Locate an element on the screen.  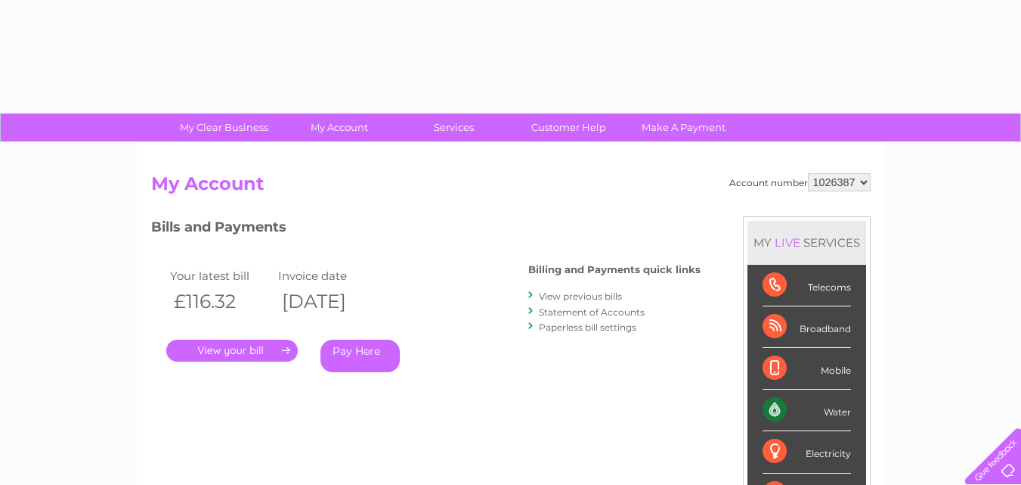
a: Make A Payment is located at coordinates (683, 127).